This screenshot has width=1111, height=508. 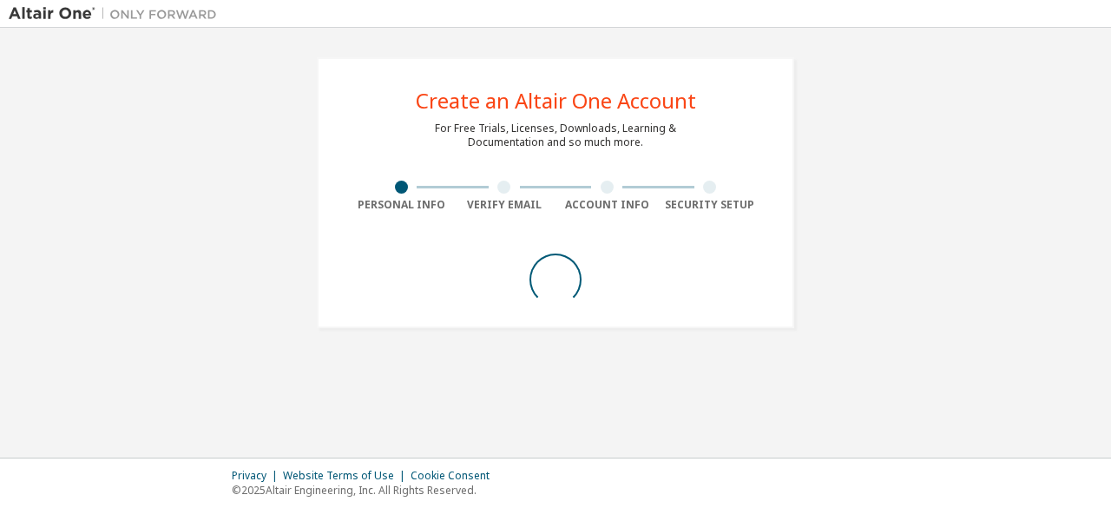 What do you see at coordinates (365, 490) in the screenshot?
I see `p: © 2025 Altair Engineering, Inc. All Rights Reserved.` at bounding box center [365, 490].